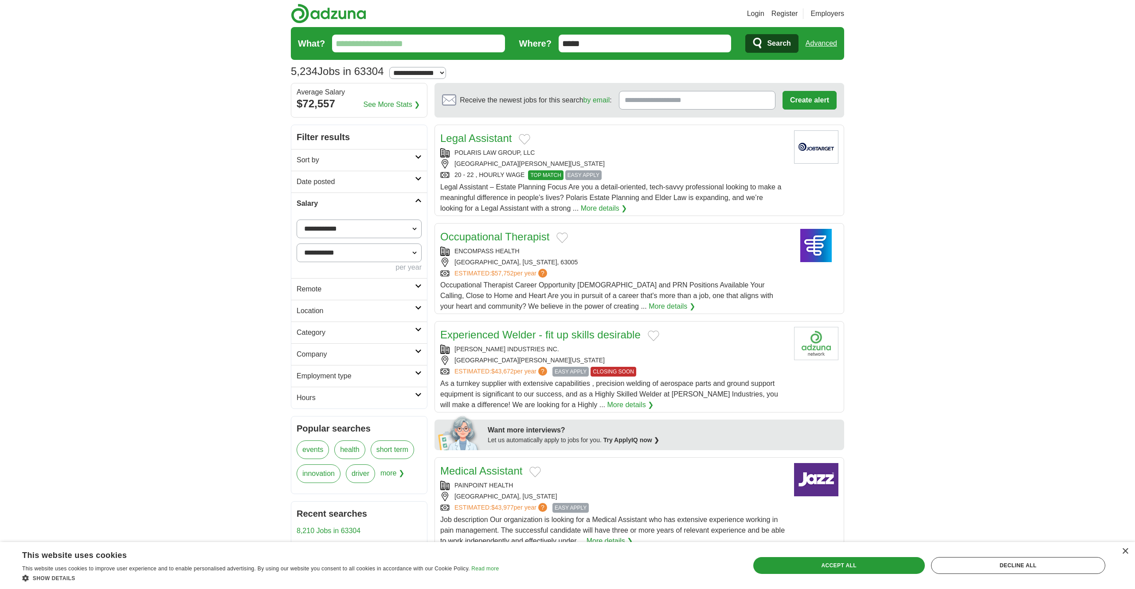  Describe the element at coordinates (329, 530) in the screenshot. I see `a: 8,210 Jobs in 63304` at that location.